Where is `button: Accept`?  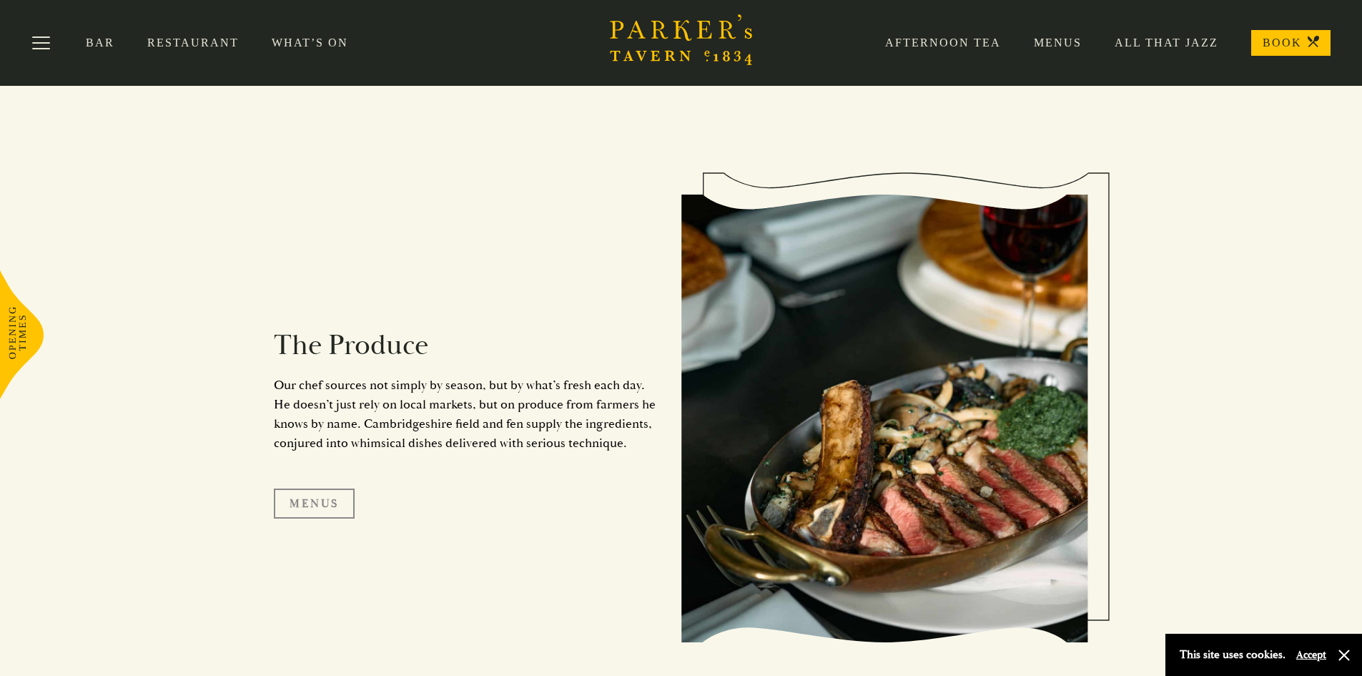 button: Accept is located at coordinates (1311, 654).